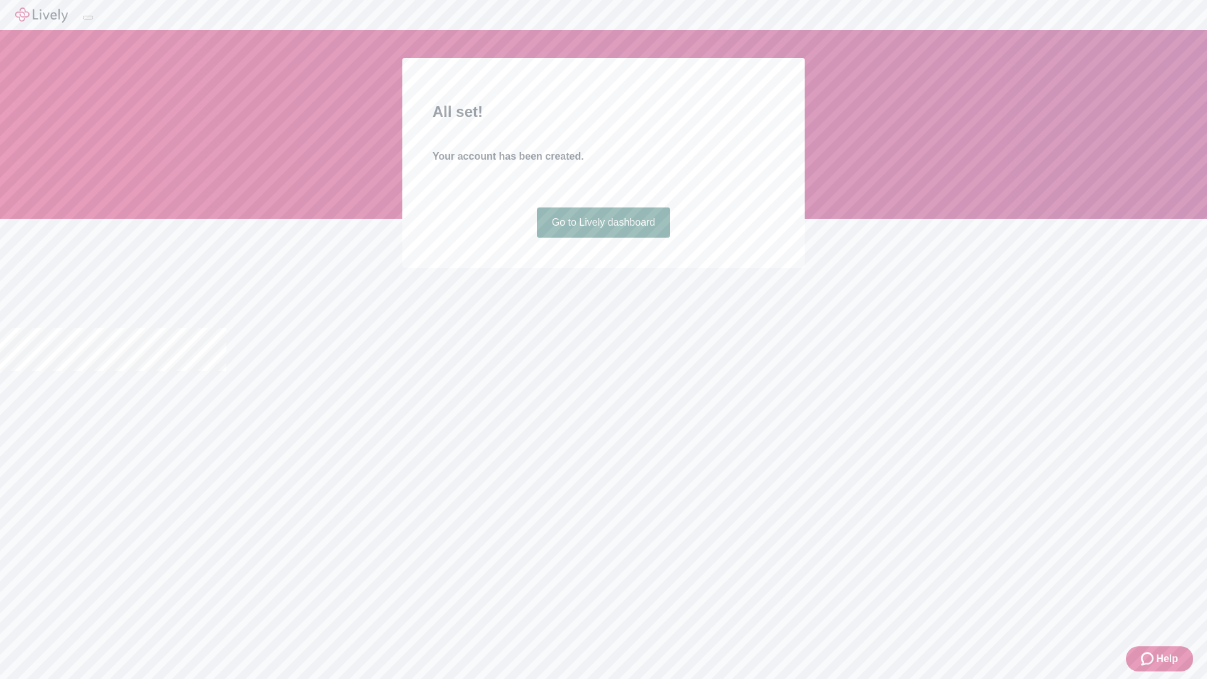 This screenshot has width=1207, height=679. Describe the element at coordinates (1159, 659) in the screenshot. I see `button: Zendesk support iconHelp` at that location.